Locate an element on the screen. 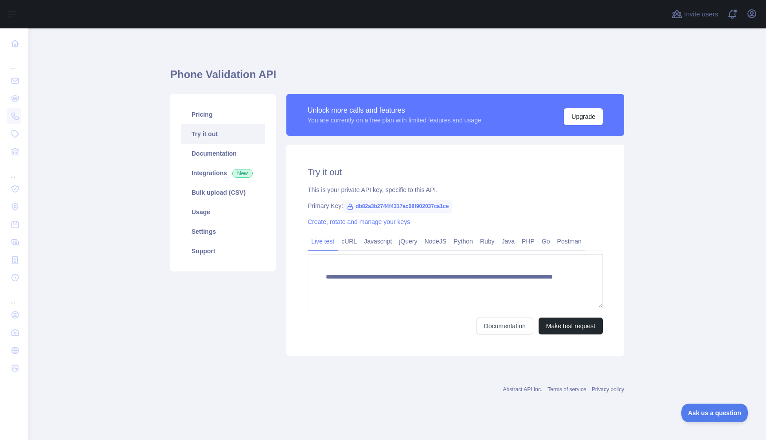 The height and width of the screenshot is (440, 766). span: New is located at coordinates (243, 173).